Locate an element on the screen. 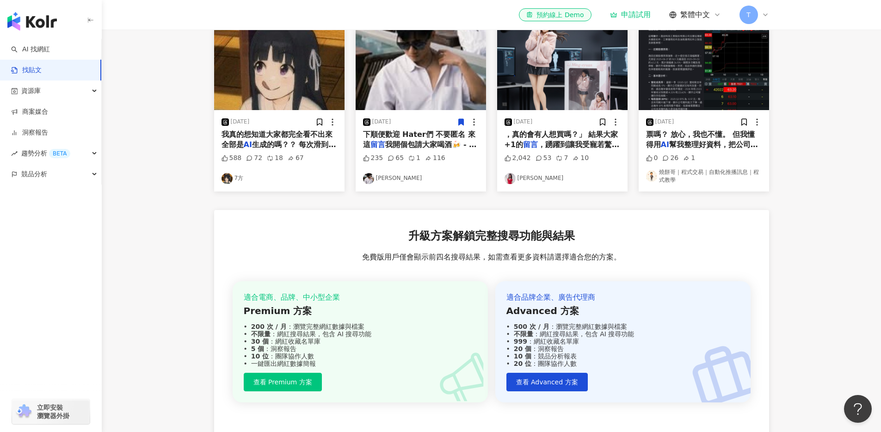 This screenshot has width=881, height=432. div: 7 is located at coordinates (562, 158).